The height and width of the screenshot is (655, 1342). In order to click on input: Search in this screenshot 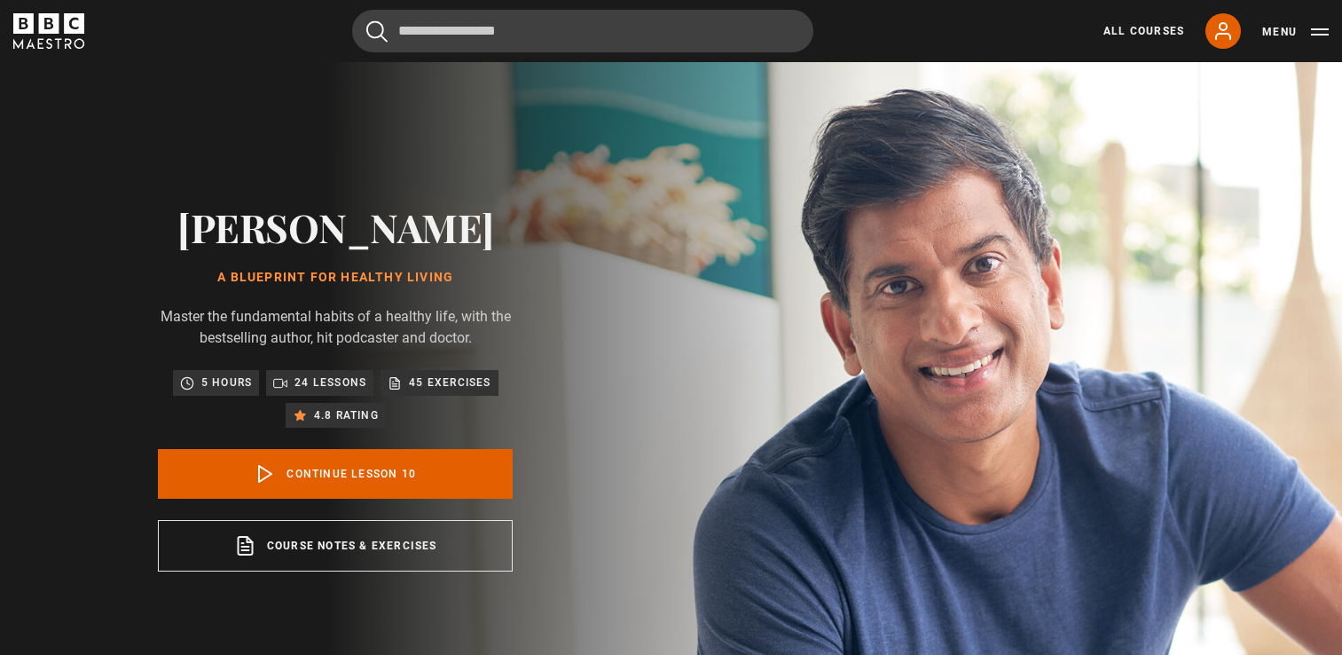, I will do `click(583, 31)`.